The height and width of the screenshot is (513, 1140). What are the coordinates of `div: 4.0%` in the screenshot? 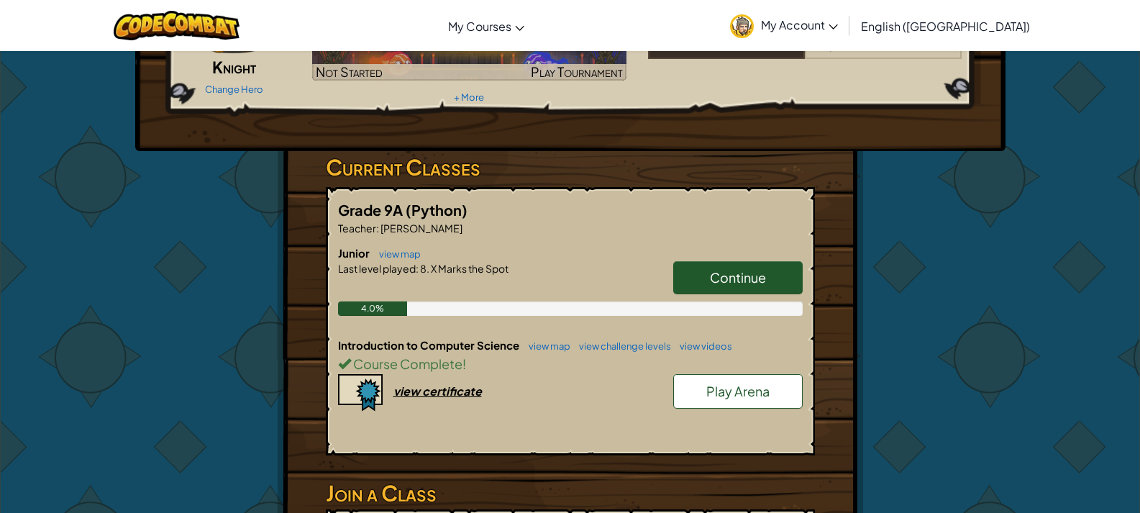 It's located at (373, 309).